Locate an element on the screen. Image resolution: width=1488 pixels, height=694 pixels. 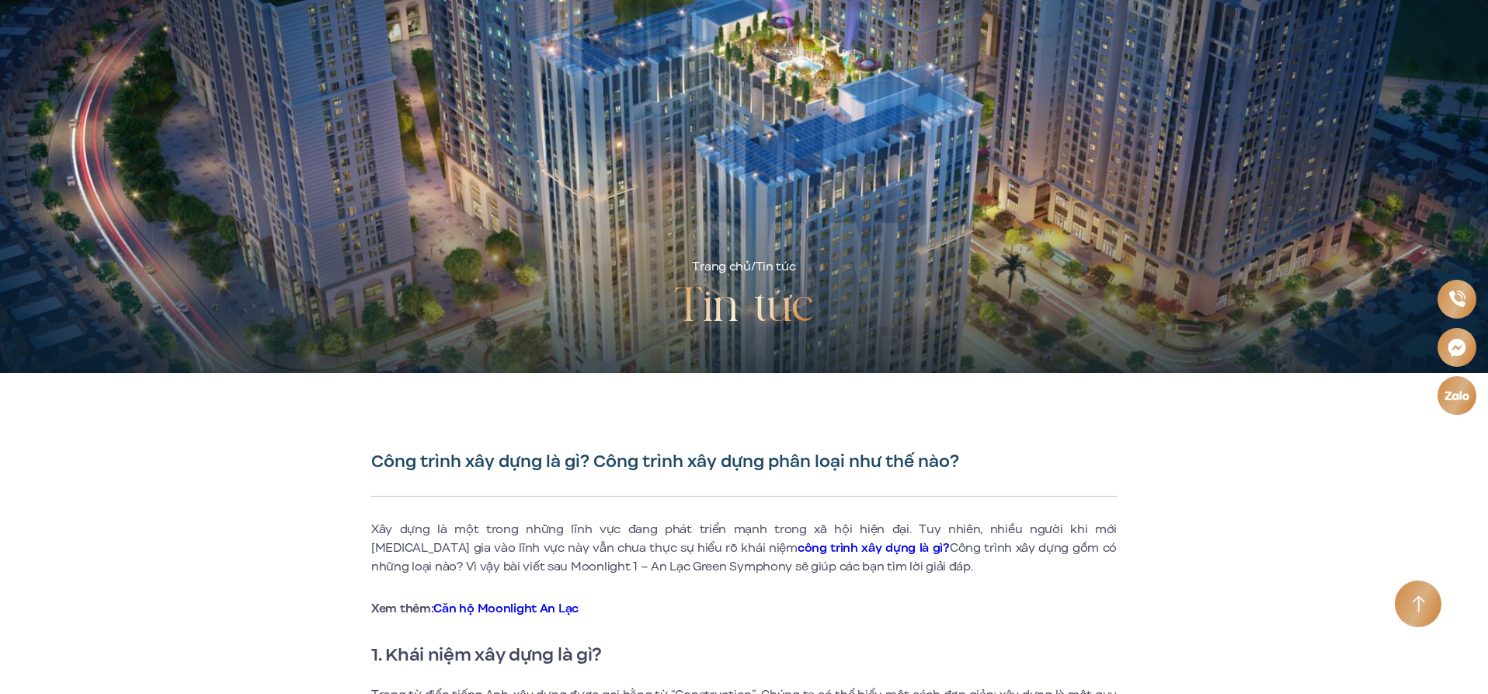
img: Messenger icon is located at coordinates (1456, 346).